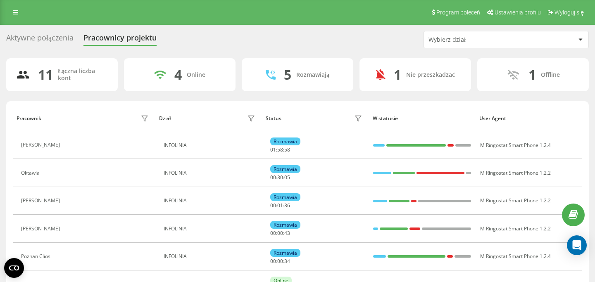  What do you see at coordinates (287, 233) in the screenshot?
I see `span: 43` at bounding box center [287, 233].